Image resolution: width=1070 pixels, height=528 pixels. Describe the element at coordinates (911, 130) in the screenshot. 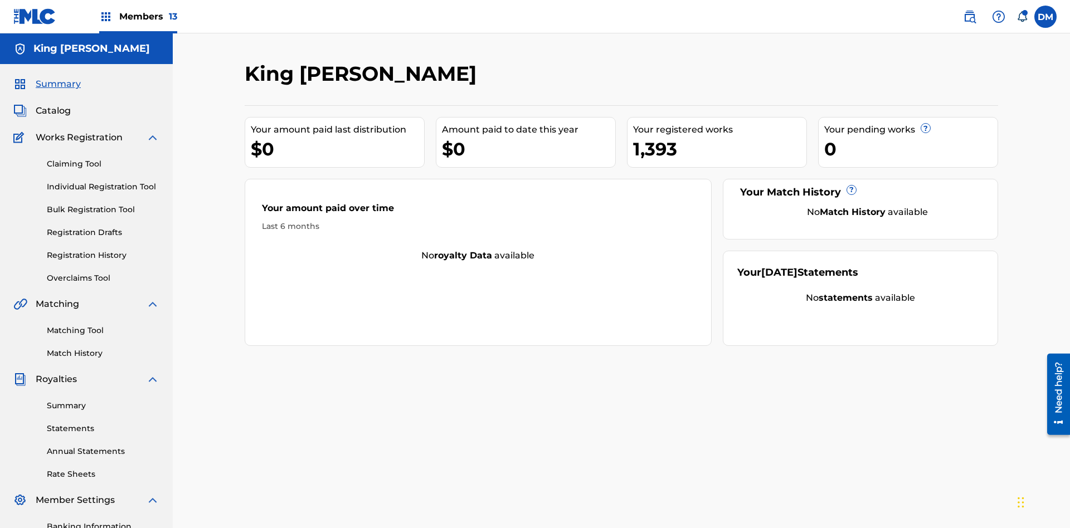

I see `div: Your pending works` at that location.